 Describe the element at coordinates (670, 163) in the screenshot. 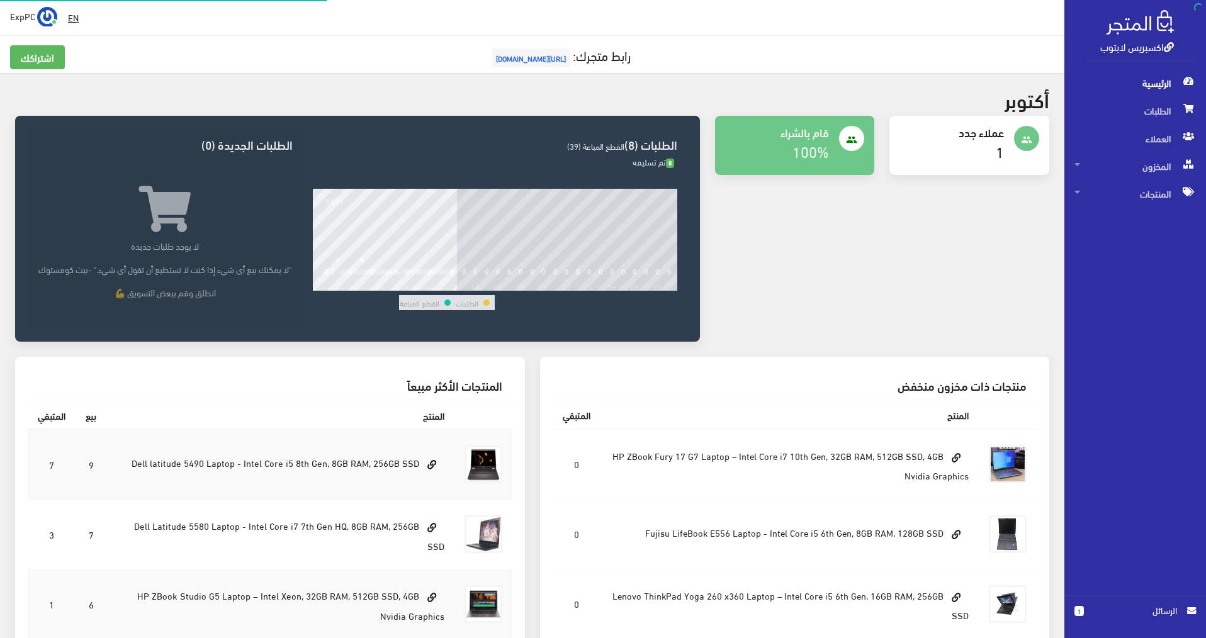

I see `span: 8` at that location.